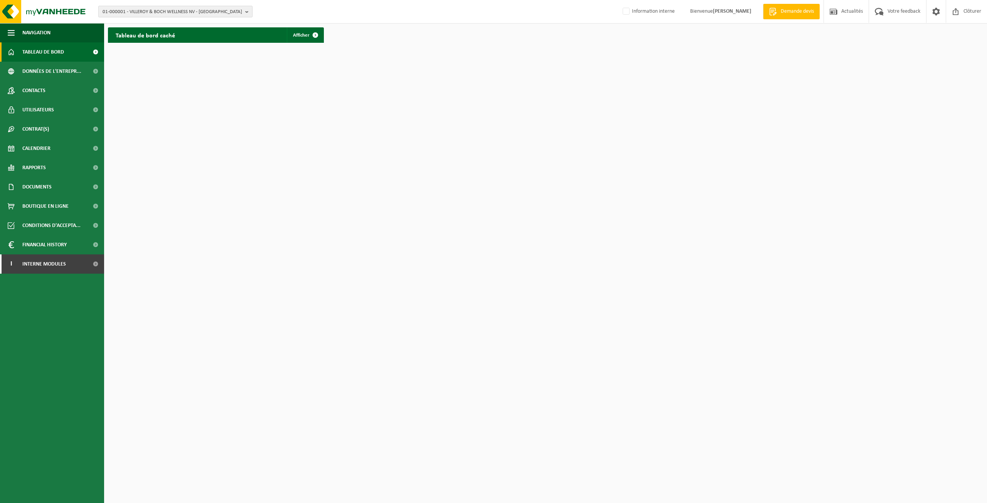 This screenshot has width=987, height=503. Describe the element at coordinates (305, 35) in the screenshot. I see `a: Afficher` at that location.